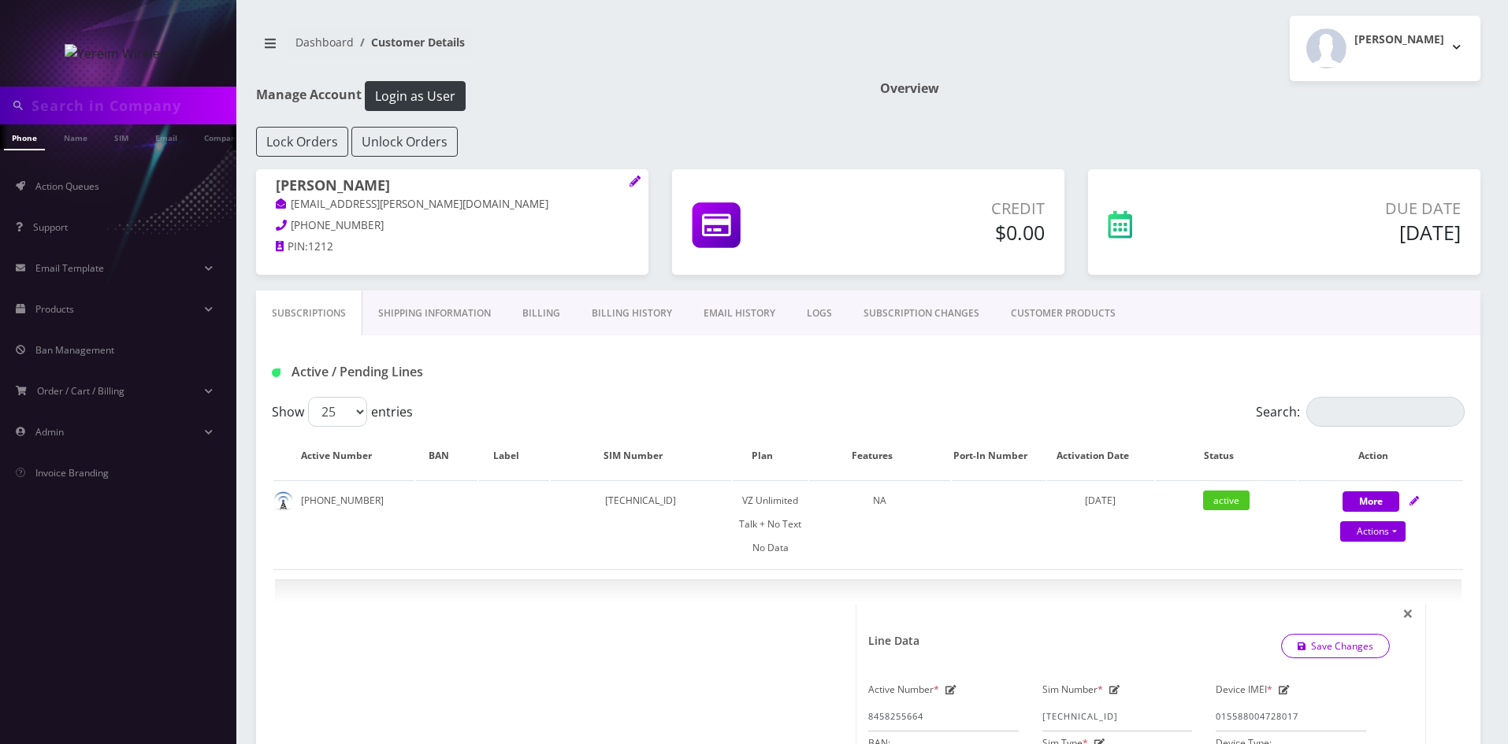  What do you see at coordinates (641, 456) in the screenshot?
I see `th: SIM Number: activate to sort column ascending` at bounding box center [641, 456].